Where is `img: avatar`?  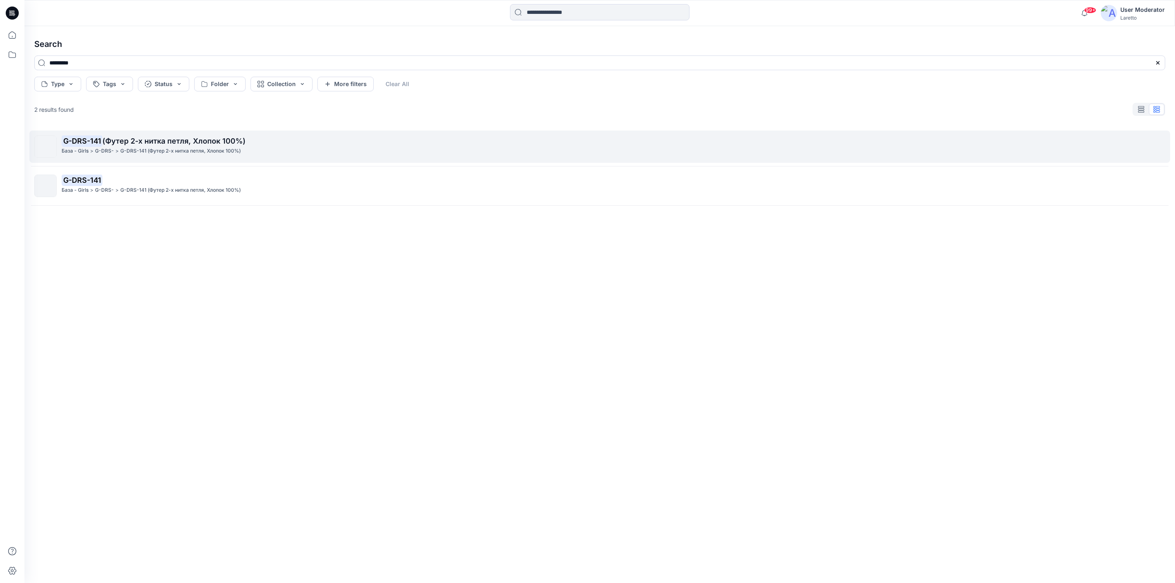 img: avatar is located at coordinates (1109, 13).